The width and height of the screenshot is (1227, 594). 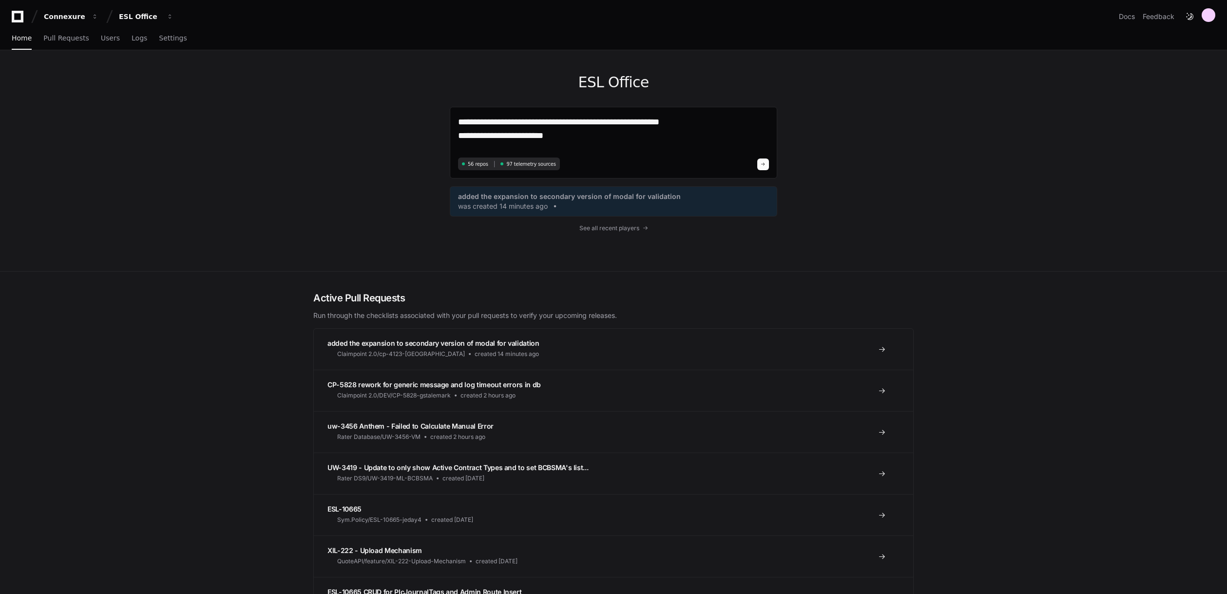 What do you see at coordinates (66, 38) in the screenshot?
I see `span: Pull Requests` at bounding box center [66, 38].